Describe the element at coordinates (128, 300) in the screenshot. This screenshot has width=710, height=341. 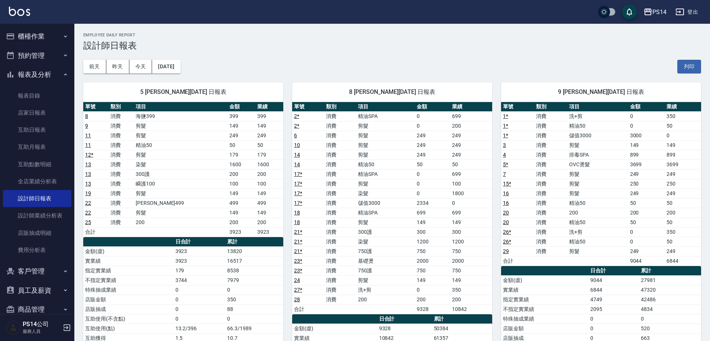
I see `td: 店販金額` at that location.